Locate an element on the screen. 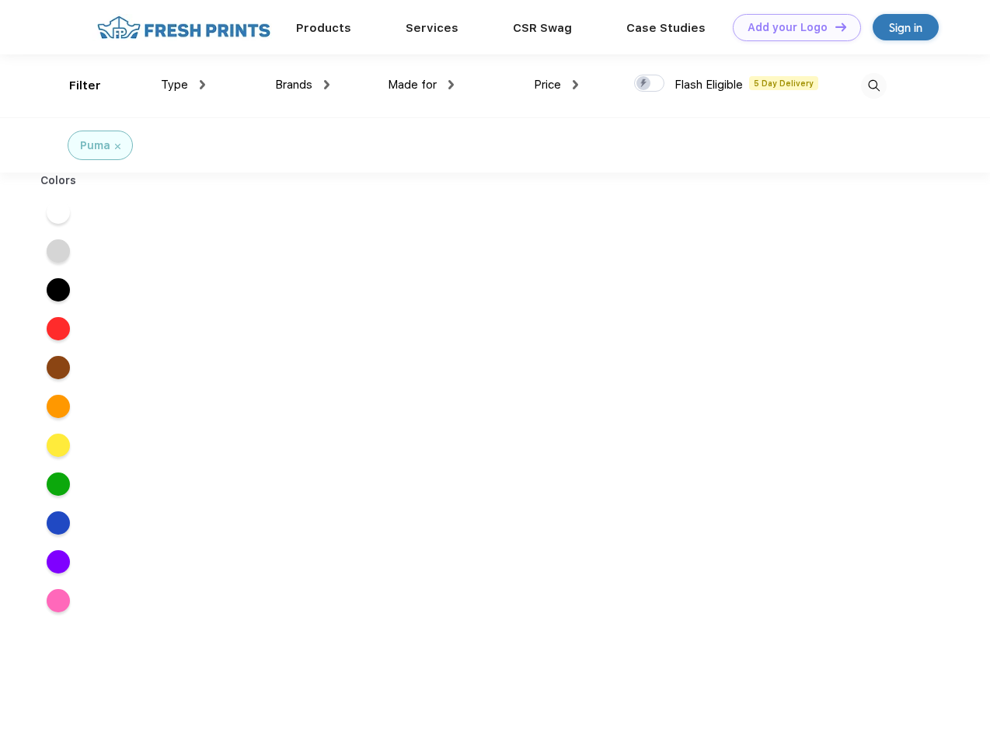  span: Brands is located at coordinates (294, 85).